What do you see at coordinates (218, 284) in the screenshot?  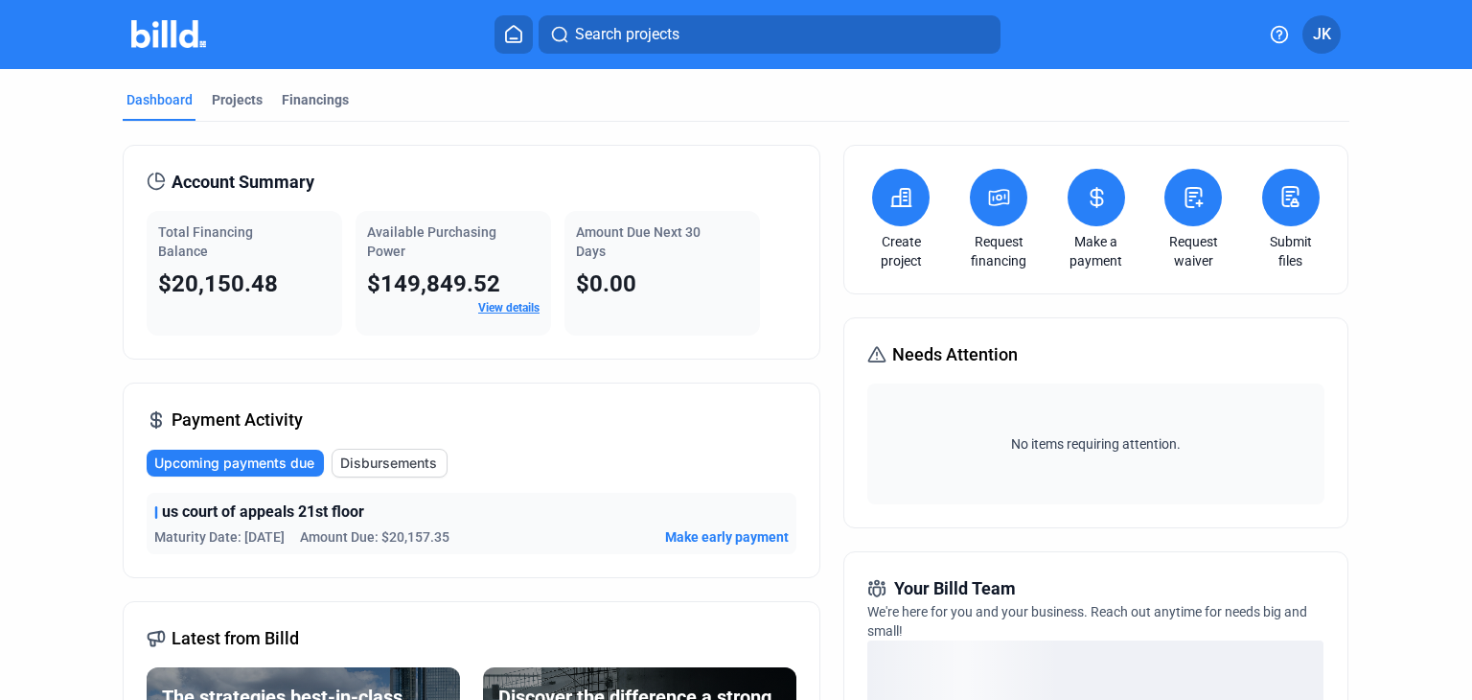 I see `span: $20,150.48` at bounding box center [218, 284].